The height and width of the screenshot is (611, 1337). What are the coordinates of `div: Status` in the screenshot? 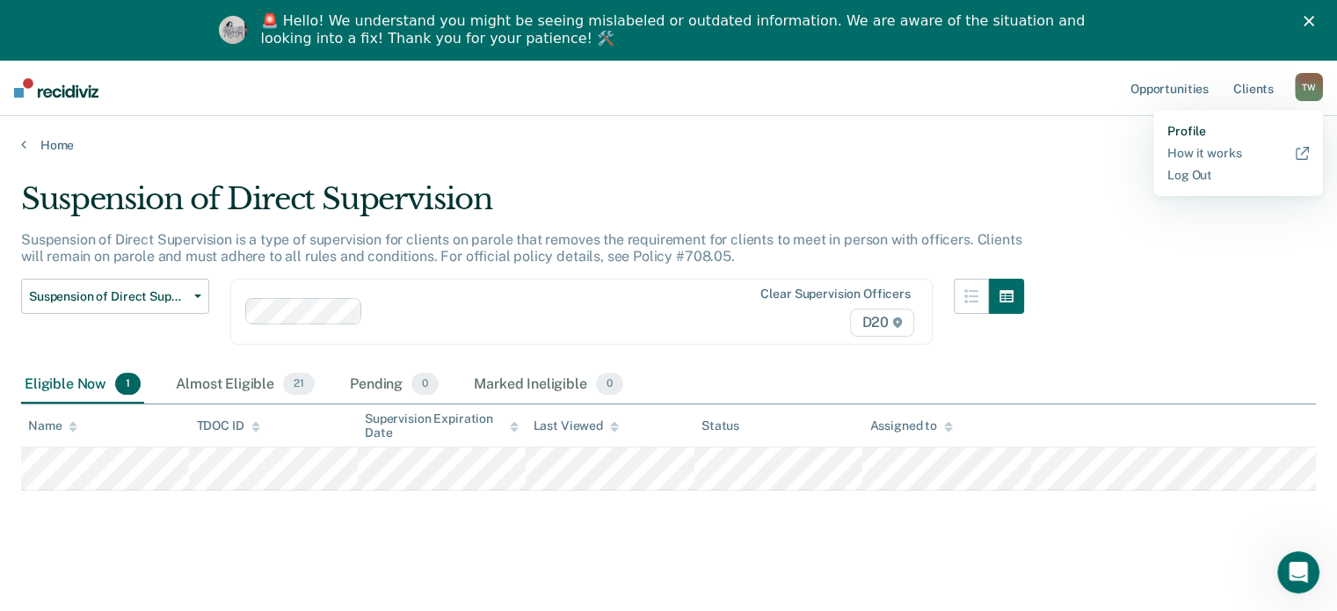 It's located at (720, 425).